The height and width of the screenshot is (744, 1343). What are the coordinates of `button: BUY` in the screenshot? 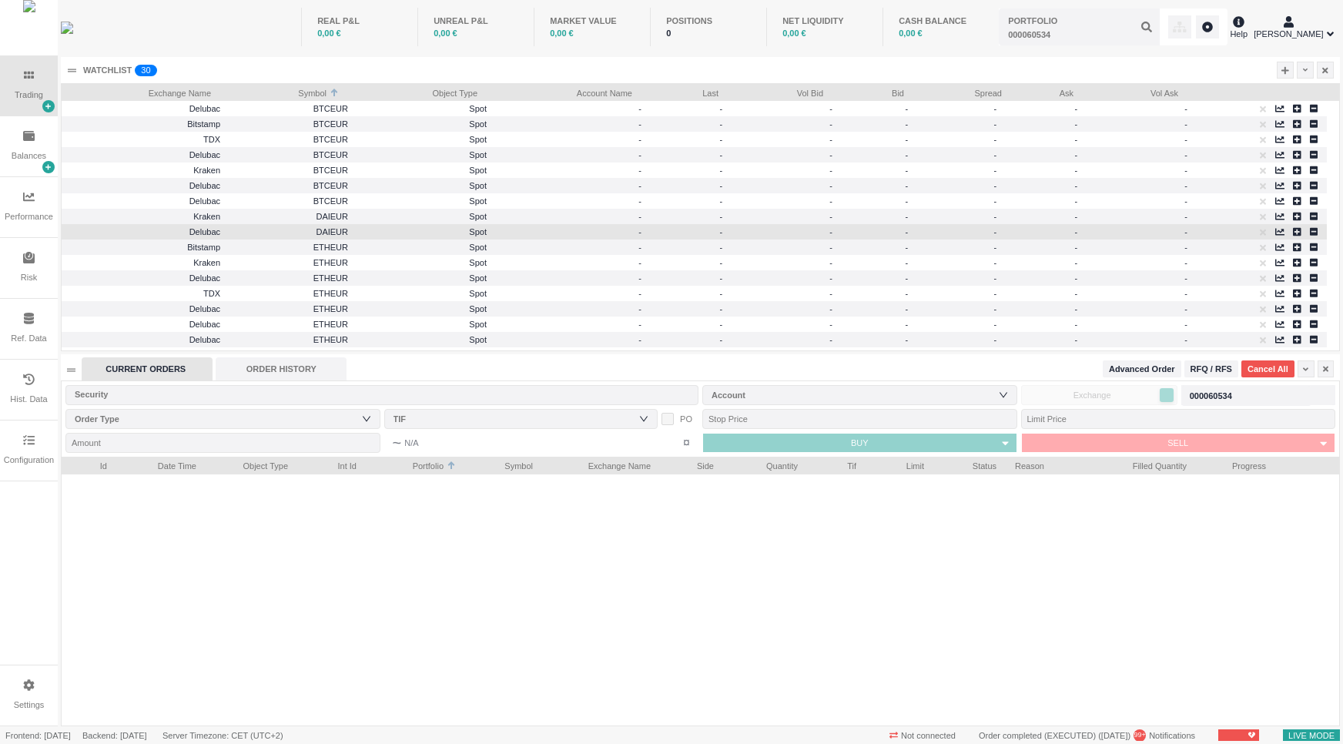 It's located at (849, 443).